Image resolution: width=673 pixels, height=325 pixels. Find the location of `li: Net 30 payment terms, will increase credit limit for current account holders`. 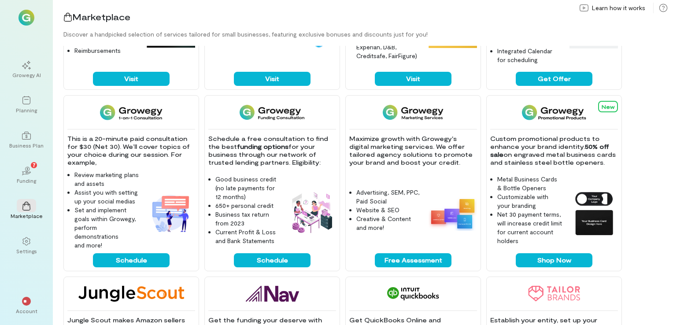

li: Net 30 payment terms, will increase credit limit for current account holders is located at coordinates (530, 228).